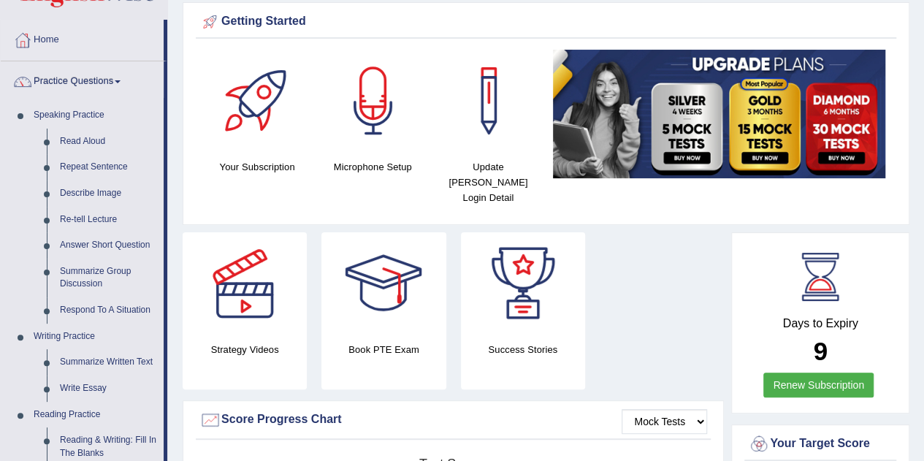 This screenshot has width=924, height=461. Describe the element at coordinates (95, 415) in the screenshot. I see `a: Reading Practice` at that location.